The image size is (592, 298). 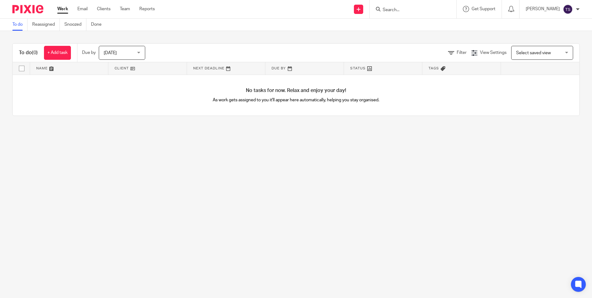 I want to click on a: Email, so click(x=82, y=9).